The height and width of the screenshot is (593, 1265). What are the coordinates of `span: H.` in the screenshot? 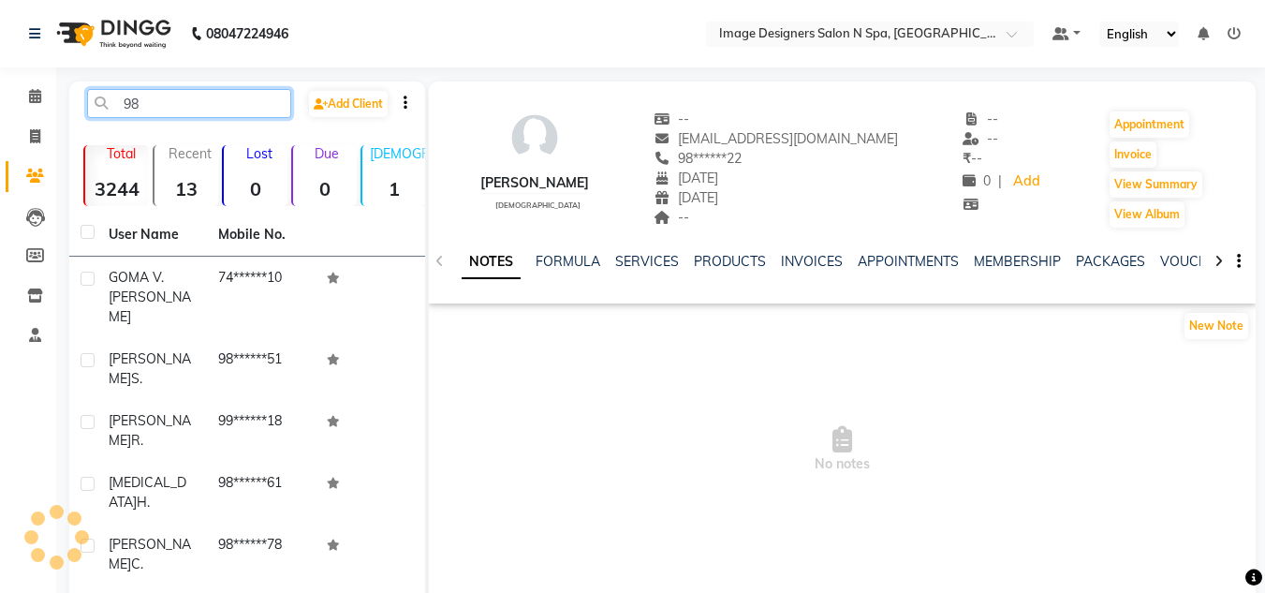 It's located at (143, 502).